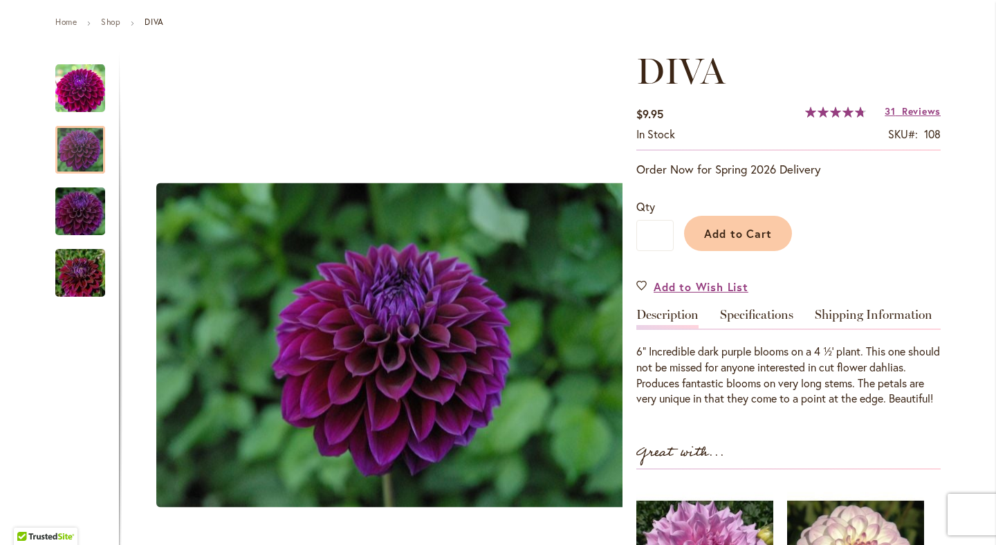  What do you see at coordinates (650, 113) in the screenshot?
I see `span: $9.95` at bounding box center [650, 113].